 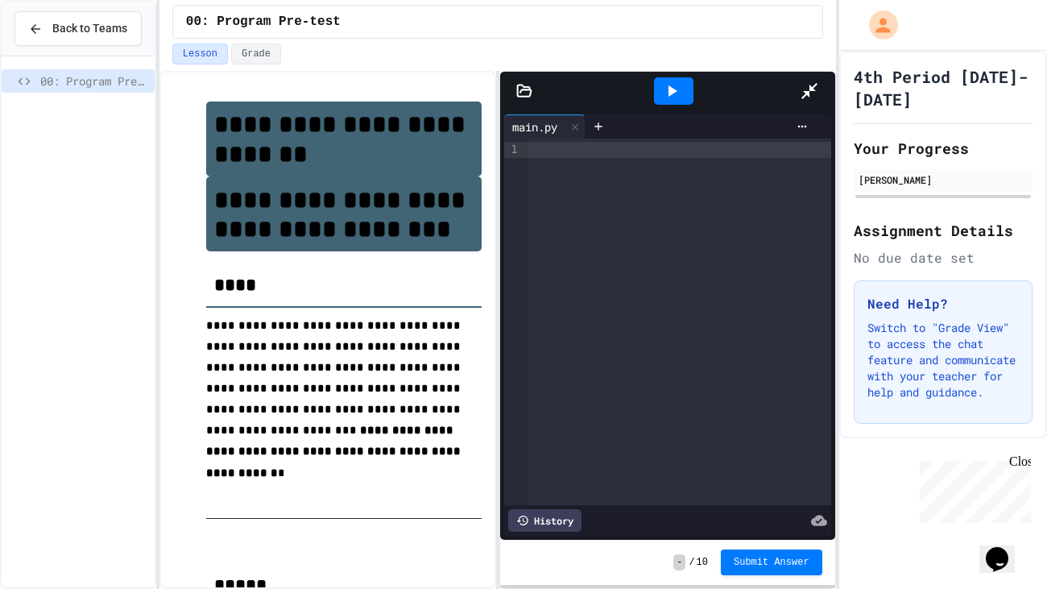 What do you see at coordinates (943, 258) in the screenshot?
I see `div: No due date set` at bounding box center [943, 258].